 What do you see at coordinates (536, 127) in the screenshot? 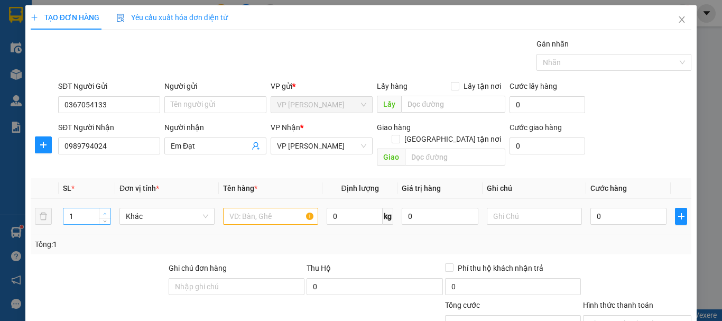
I see `label: Cước giao hàng` at bounding box center [536, 127].